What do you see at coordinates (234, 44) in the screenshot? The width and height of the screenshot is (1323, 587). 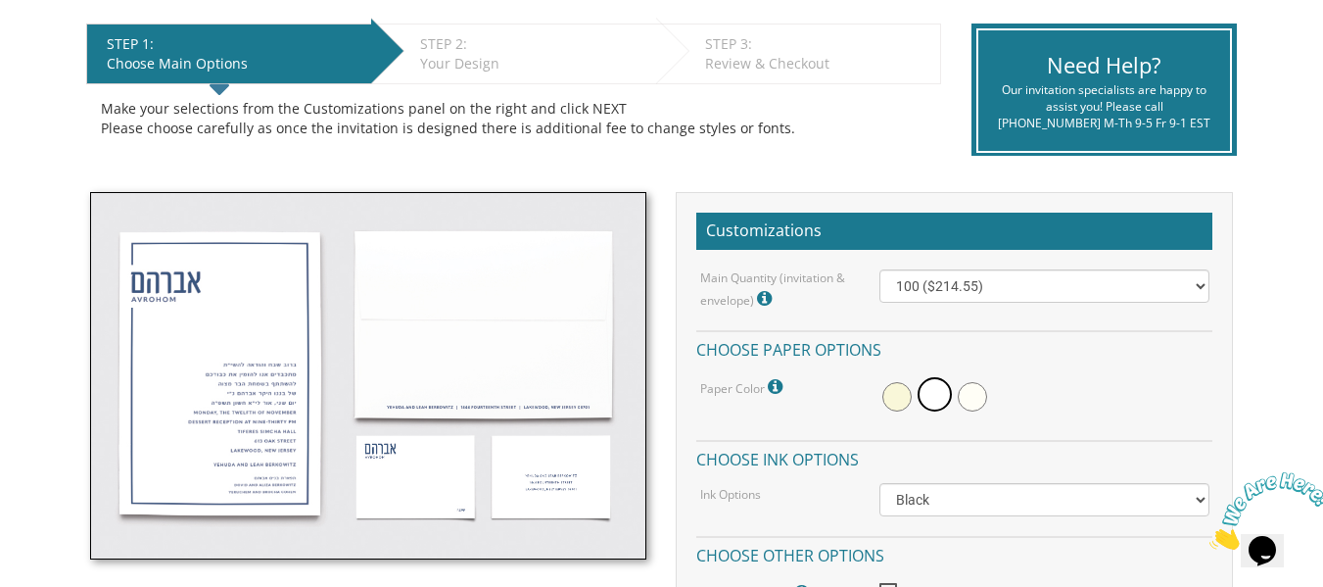 I see `div: STEP 1:` at bounding box center [234, 44].